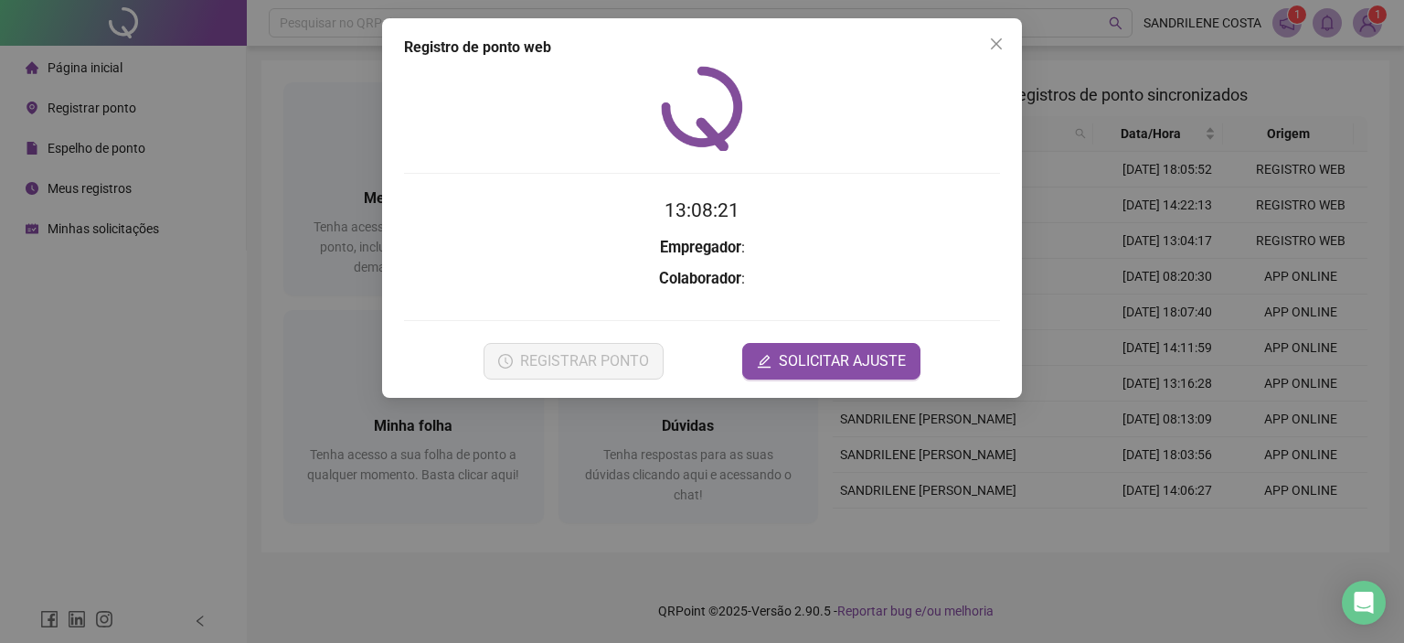  Describe the element at coordinates (700, 247) in the screenshot. I see `strong: Empregador` at that location.